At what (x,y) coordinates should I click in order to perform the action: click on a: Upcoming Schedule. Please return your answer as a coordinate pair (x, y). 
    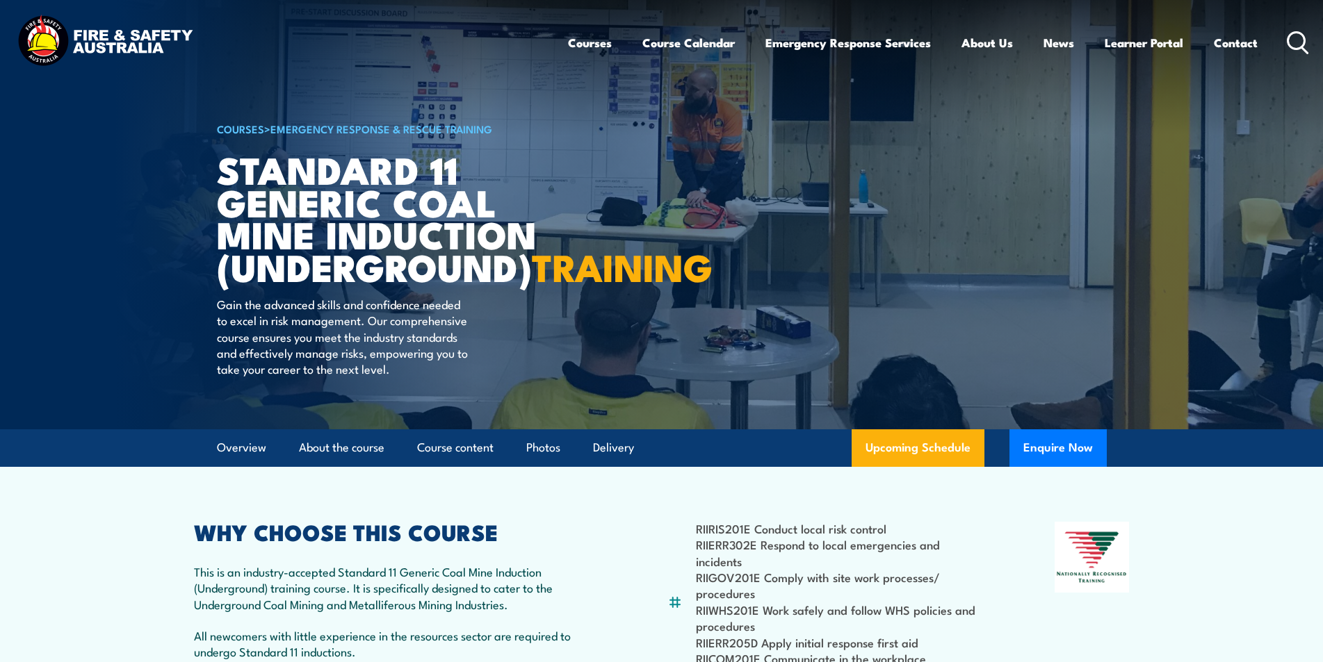
    Looking at the image, I should click on (917, 448).